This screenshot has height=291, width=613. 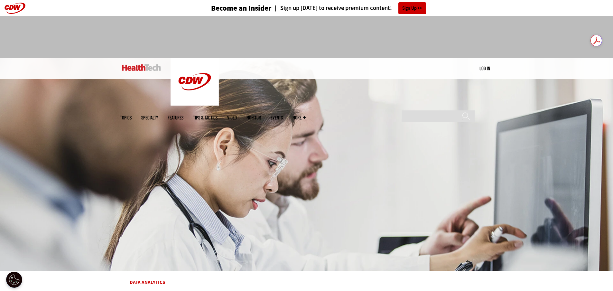 I want to click on div: Cookie Settings, so click(x=14, y=280).